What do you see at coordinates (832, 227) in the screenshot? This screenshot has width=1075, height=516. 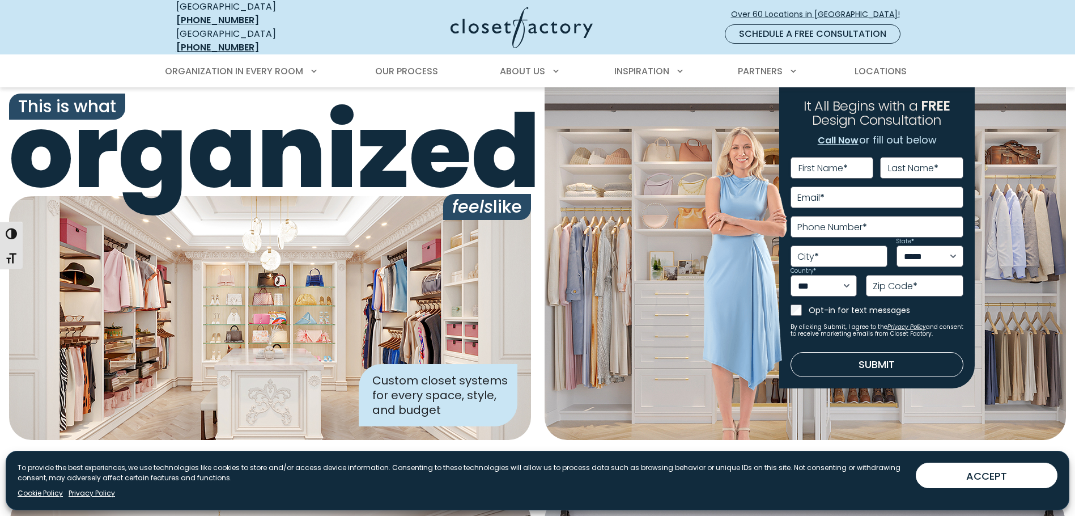 I see `label: Phone Number` at bounding box center [832, 227].